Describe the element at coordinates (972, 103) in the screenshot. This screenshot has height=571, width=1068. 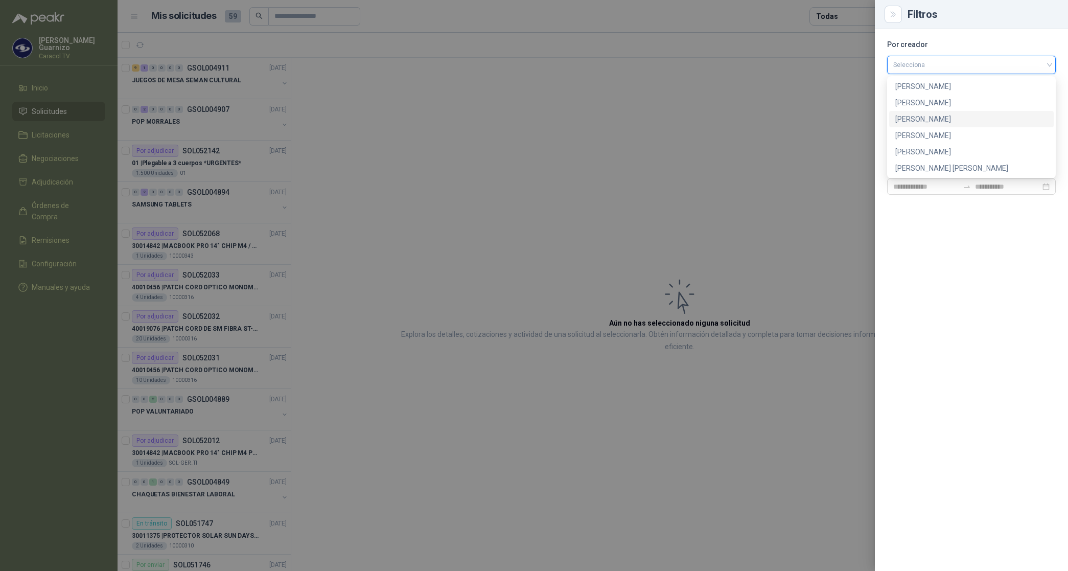
I see `div: Diego Armando Chacon Mora` at that location.